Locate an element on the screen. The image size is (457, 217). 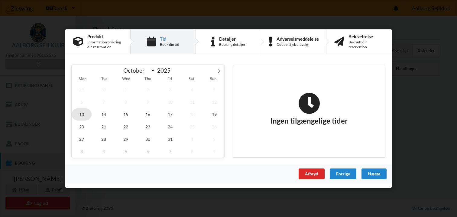
span: October 10, 2025 is located at coordinates (170, 102).